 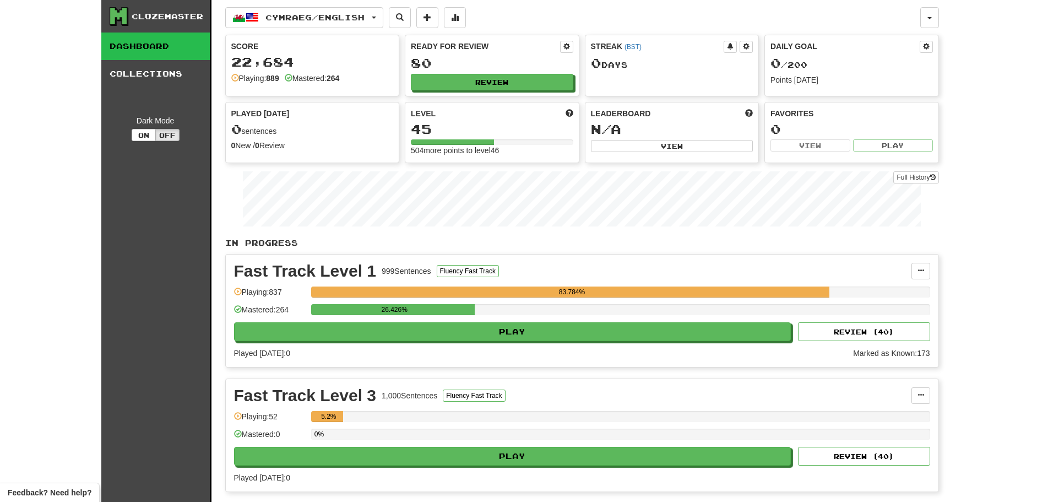 I want to click on p: In Progress, so click(x=582, y=243).